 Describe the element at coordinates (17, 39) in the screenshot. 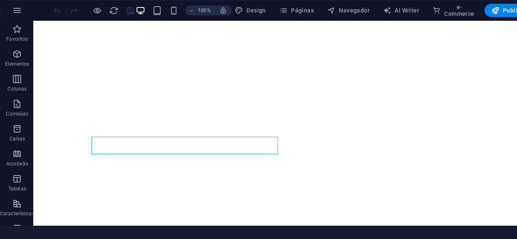

I see `p: Favoritos` at that location.